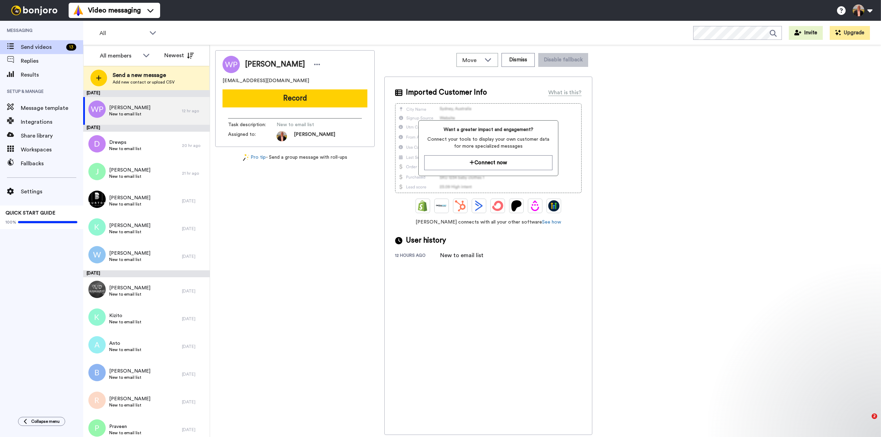  I want to click on a: See how, so click(552, 222).